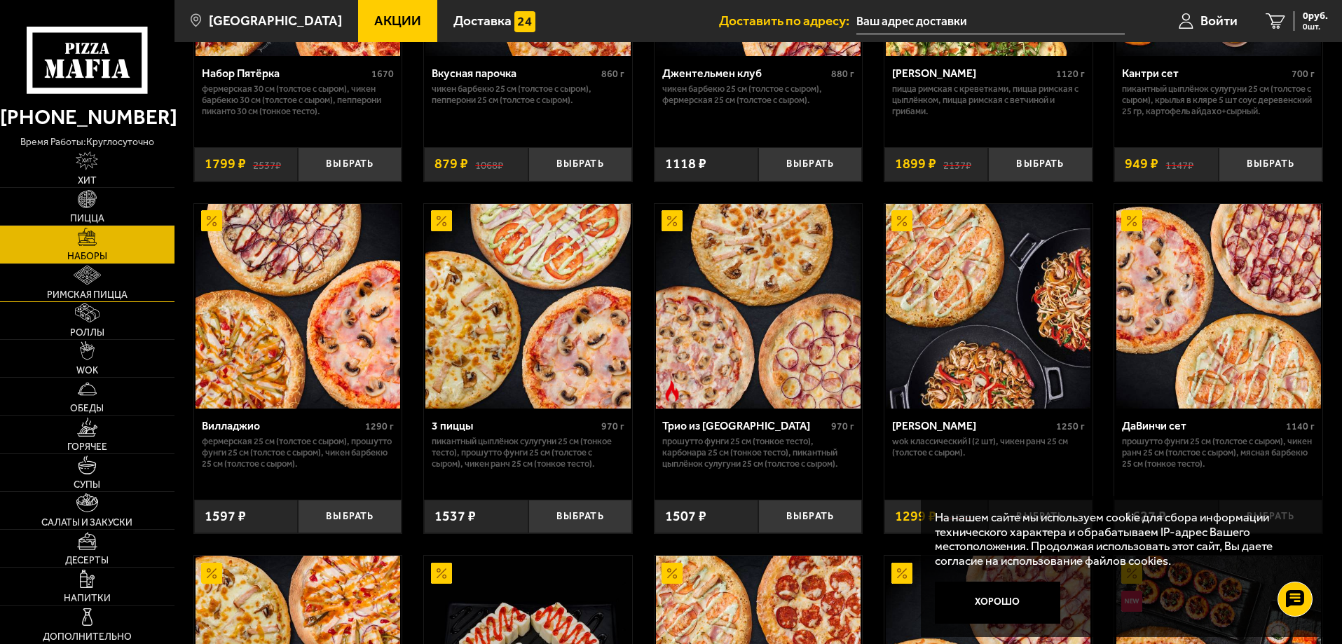 This screenshot has height=644, width=1342. Describe the element at coordinates (672, 391) in the screenshot. I see `img: Острое блюдо` at that location.